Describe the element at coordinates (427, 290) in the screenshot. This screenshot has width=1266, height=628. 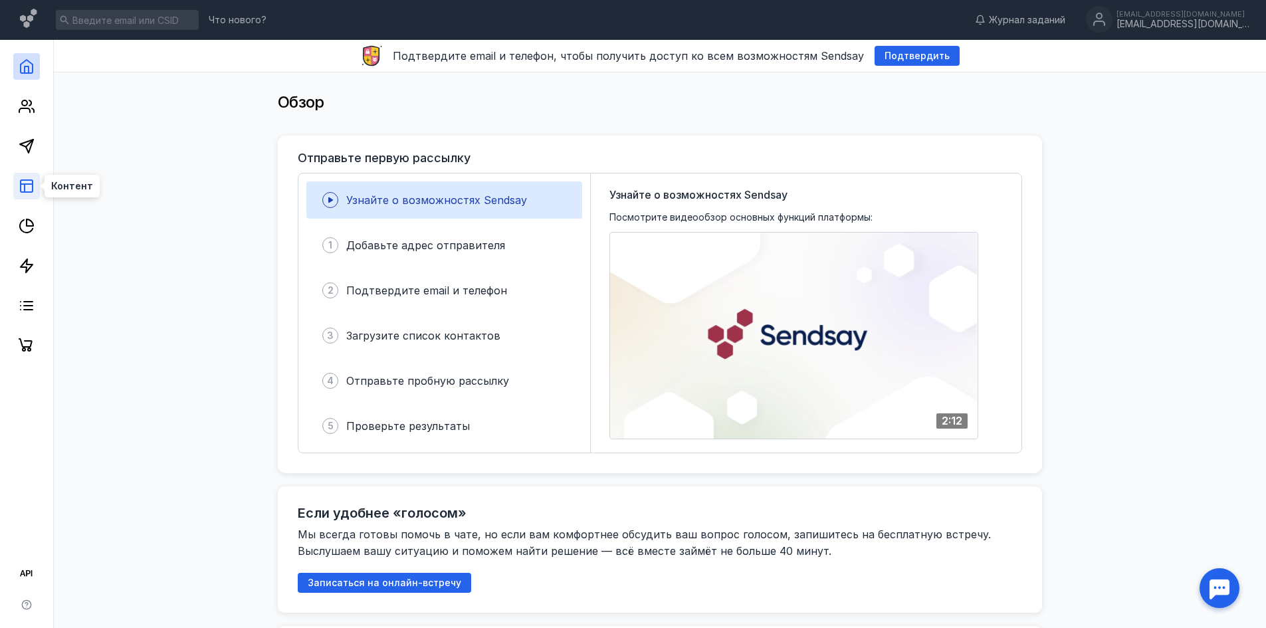
I see `span: Подтвердите email и телефон` at that location.